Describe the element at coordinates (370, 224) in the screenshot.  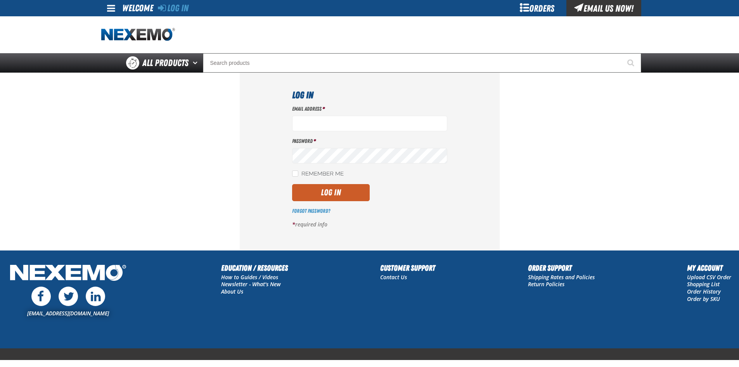
I see `p: required info` at that location.